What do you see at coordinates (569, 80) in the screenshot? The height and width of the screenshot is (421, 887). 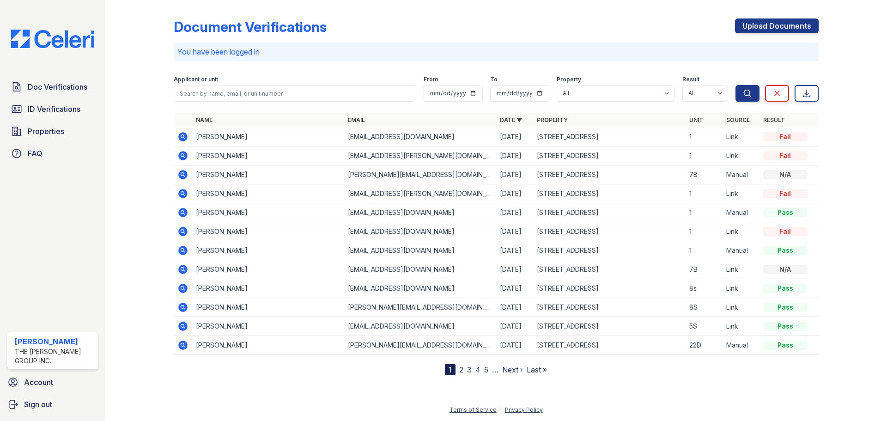 I see `label: Property` at bounding box center [569, 80].